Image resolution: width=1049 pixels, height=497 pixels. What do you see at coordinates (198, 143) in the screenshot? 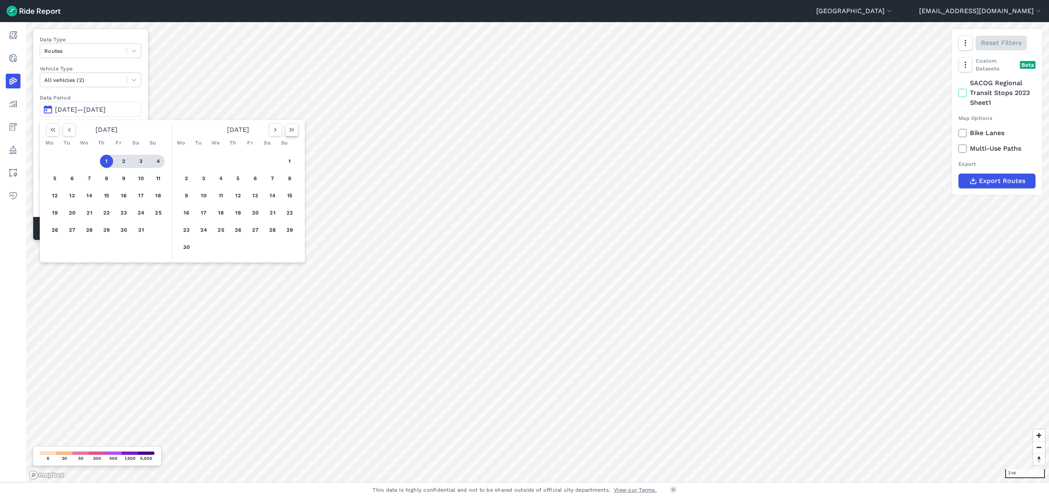
I see `div: Tu` at bounding box center [198, 143].